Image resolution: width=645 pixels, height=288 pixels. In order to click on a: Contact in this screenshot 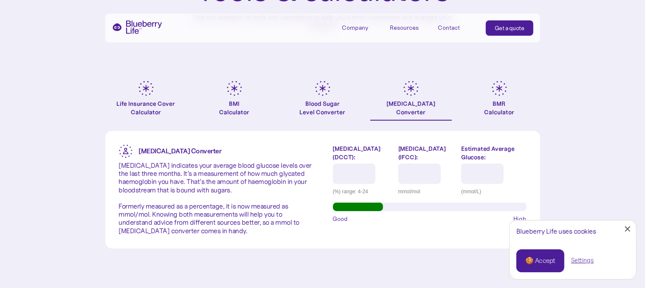, I will do `click(457, 27)`.